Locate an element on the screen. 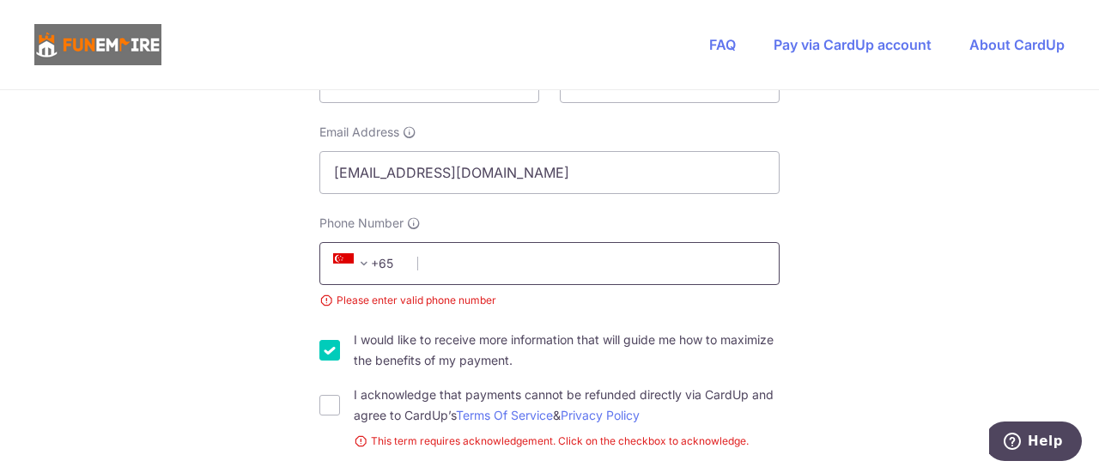 The height and width of the screenshot is (473, 1099). a: About CardUp is located at coordinates (1017, 45).